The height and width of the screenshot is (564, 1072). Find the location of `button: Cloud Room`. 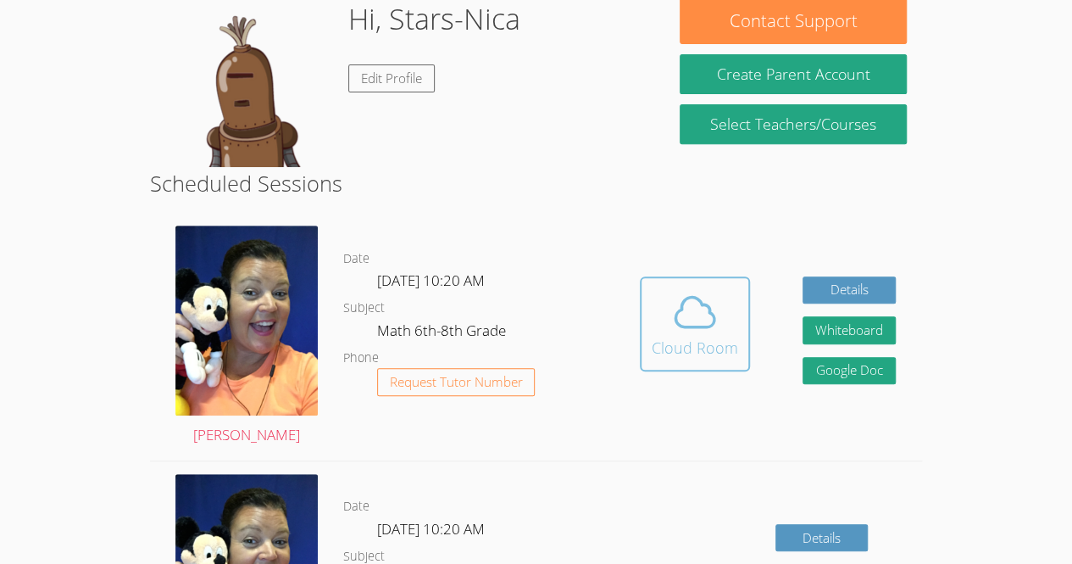

button: Cloud Room is located at coordinates (695, 324).